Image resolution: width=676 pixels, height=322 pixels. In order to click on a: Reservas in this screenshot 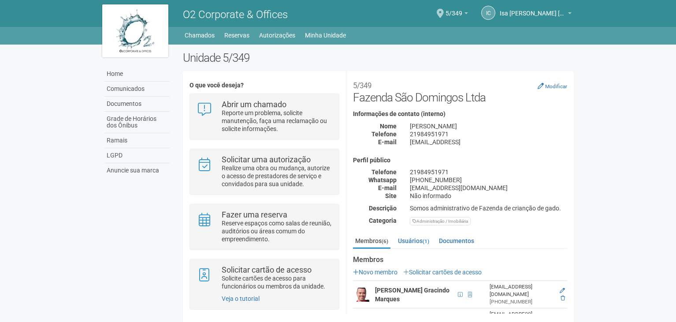, I will do `click(237, 35)`.